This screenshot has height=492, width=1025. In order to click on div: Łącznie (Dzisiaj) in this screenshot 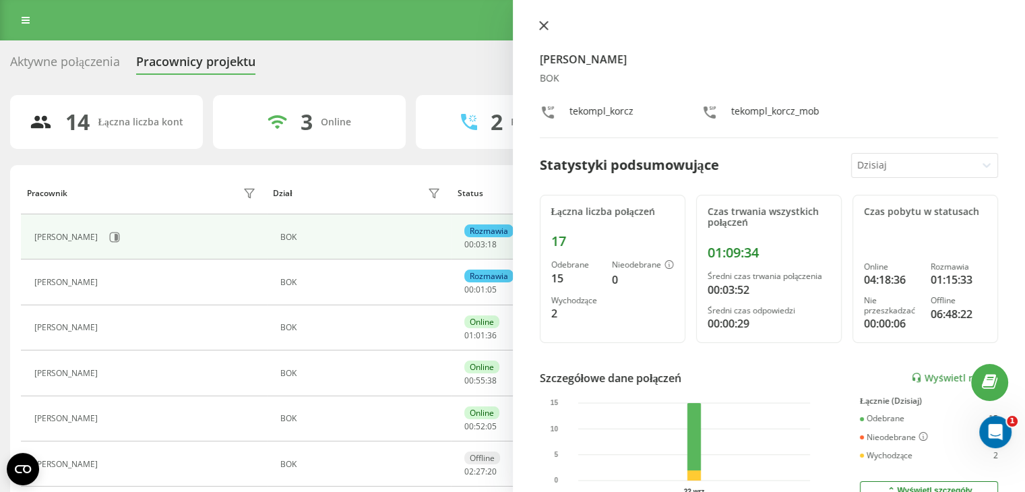, I will do `click(929, 401)`.